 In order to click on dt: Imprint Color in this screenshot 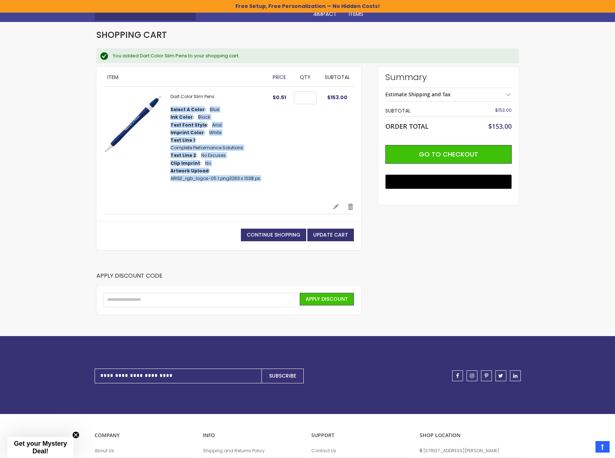, I will do `click(188, 133)`.